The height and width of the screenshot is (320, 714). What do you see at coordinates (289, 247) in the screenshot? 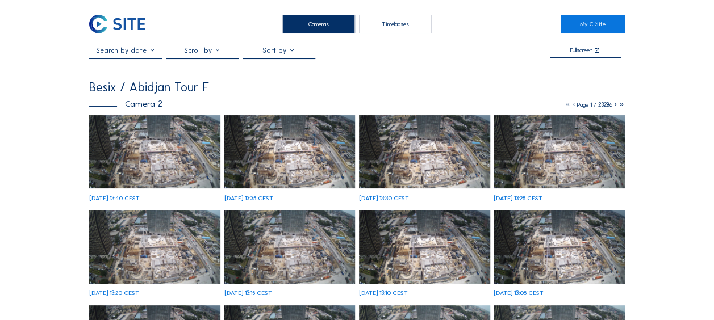
I see `img: image_53225408` at bounding box center [289, 247].